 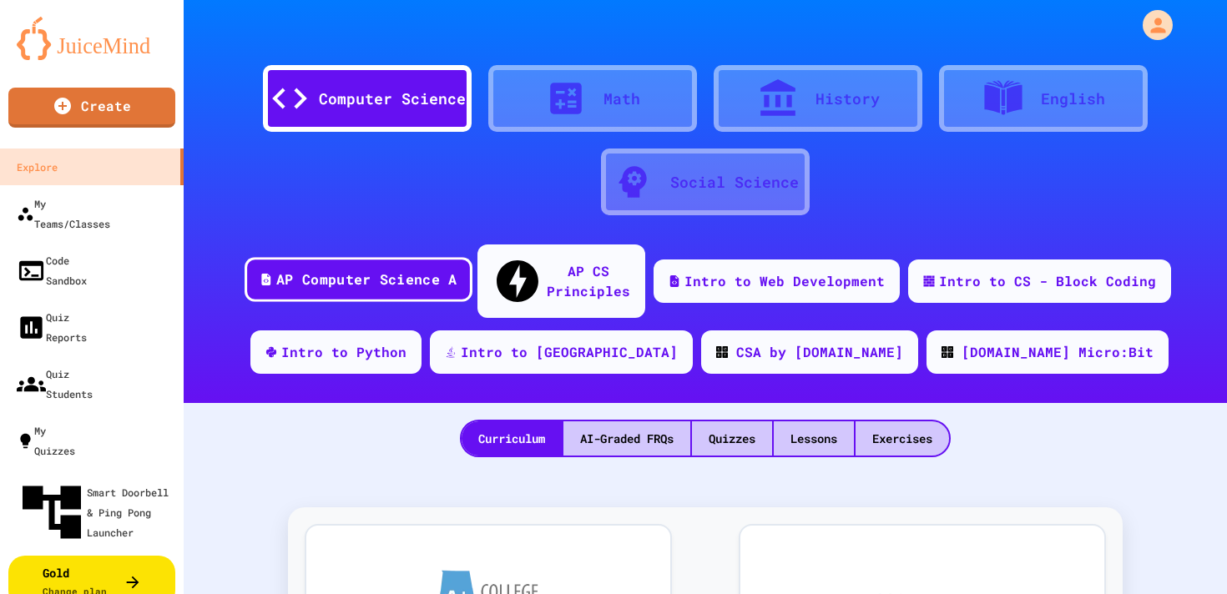 What do you see at coordinates (734, 182) in the screenshot?
I see `div: Social Science` at bounding box center [734, 182].